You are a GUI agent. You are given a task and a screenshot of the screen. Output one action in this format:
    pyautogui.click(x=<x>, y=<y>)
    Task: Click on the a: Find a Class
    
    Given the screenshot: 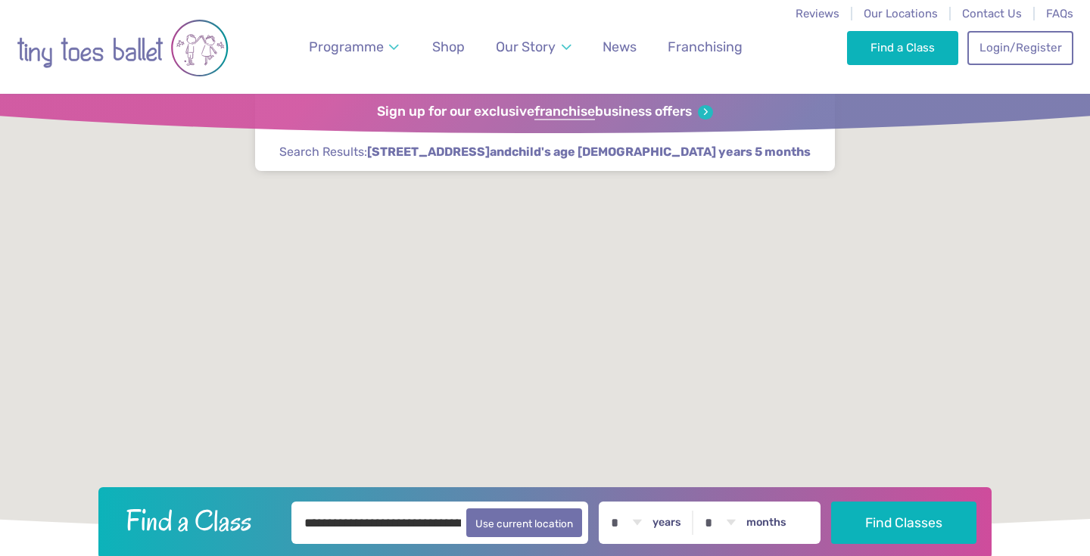 What is the action you would take?
    pyautogui.click(x=902, y=48)
    